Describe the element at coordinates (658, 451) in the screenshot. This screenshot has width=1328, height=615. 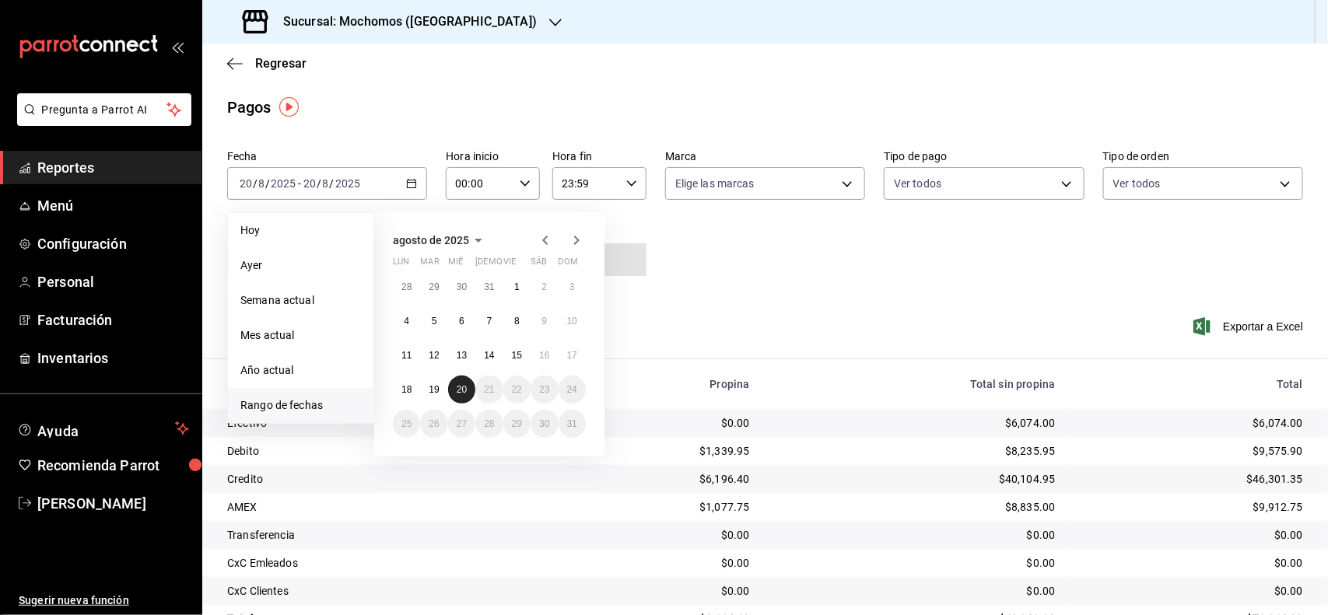
I see `div: $1,339.95` at that location.